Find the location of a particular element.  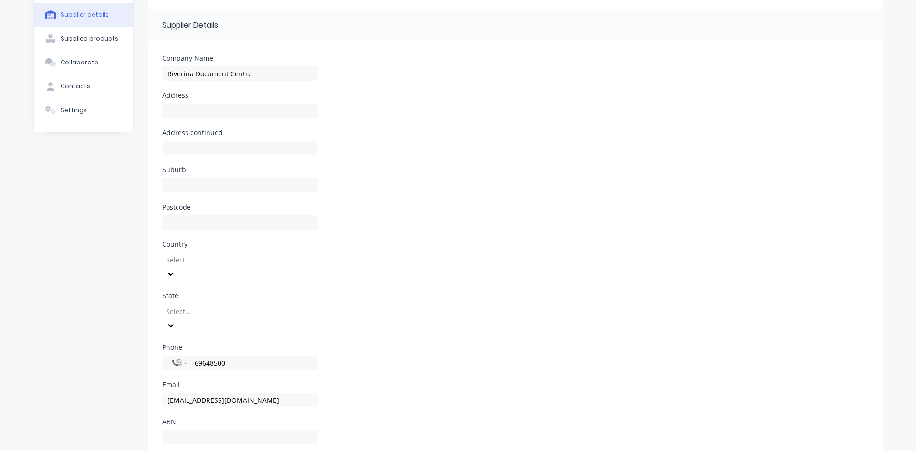

div: Collaborate is located at coordinates (79, 62).